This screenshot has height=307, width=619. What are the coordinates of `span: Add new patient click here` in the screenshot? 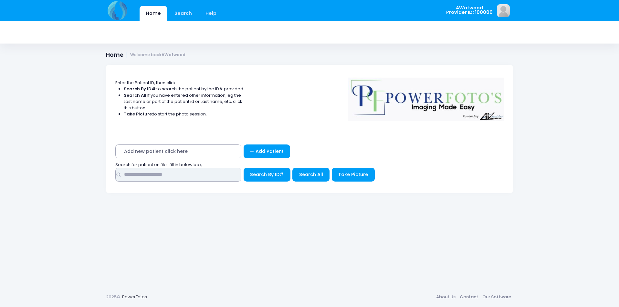 It's located at (178, 151).